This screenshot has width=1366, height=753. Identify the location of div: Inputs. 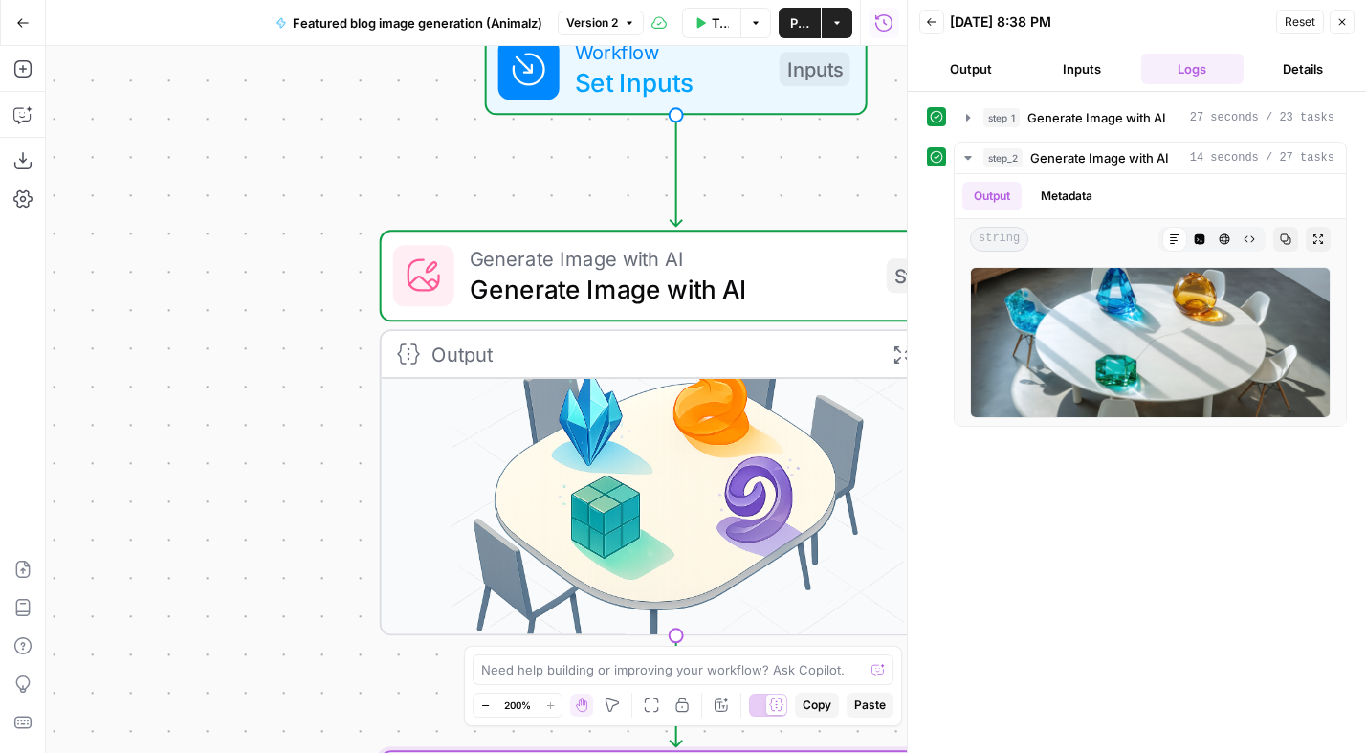
(815, 69).